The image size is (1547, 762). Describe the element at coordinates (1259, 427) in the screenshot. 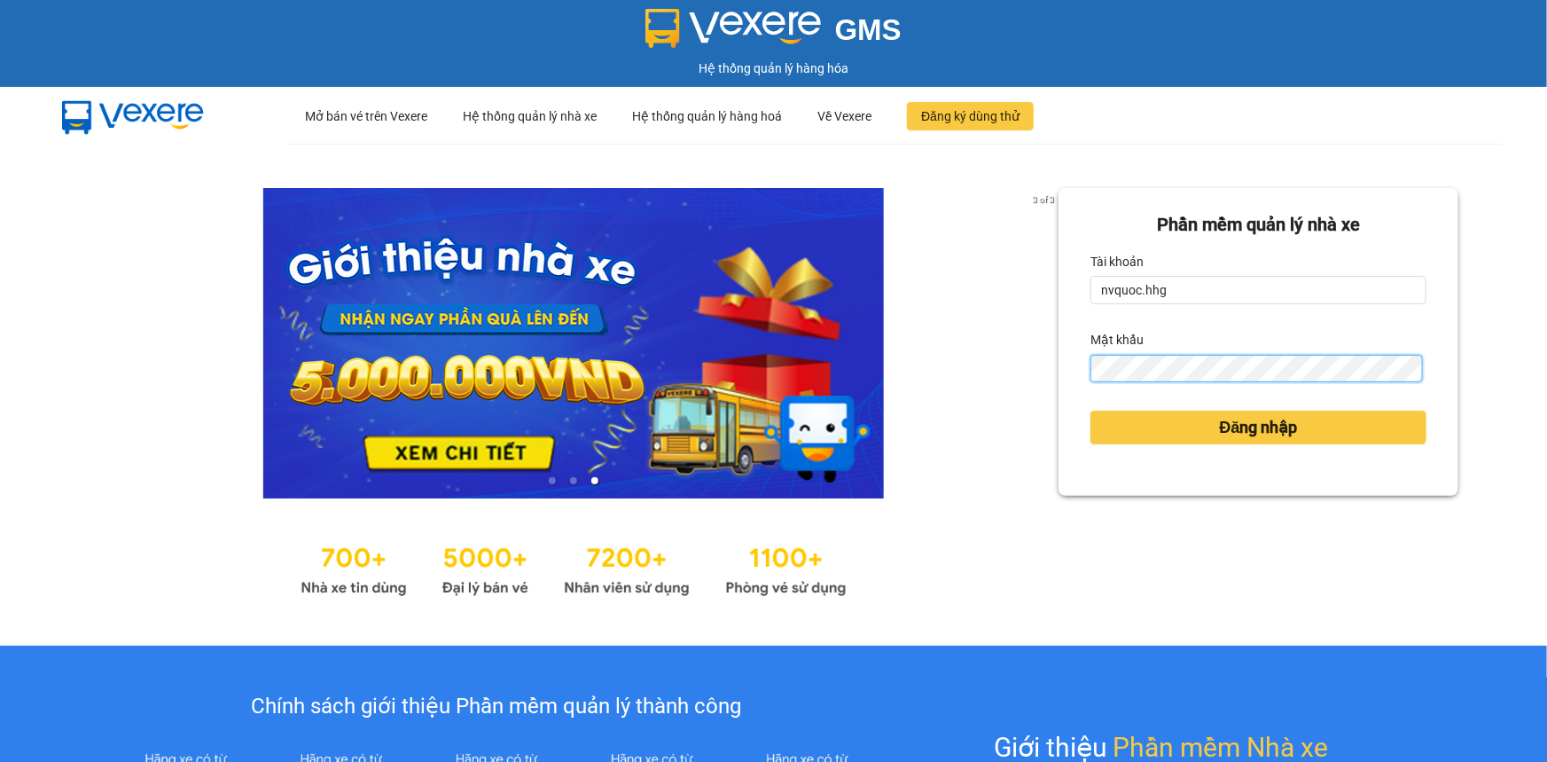

I see `span: Đăng nhập` at that location.